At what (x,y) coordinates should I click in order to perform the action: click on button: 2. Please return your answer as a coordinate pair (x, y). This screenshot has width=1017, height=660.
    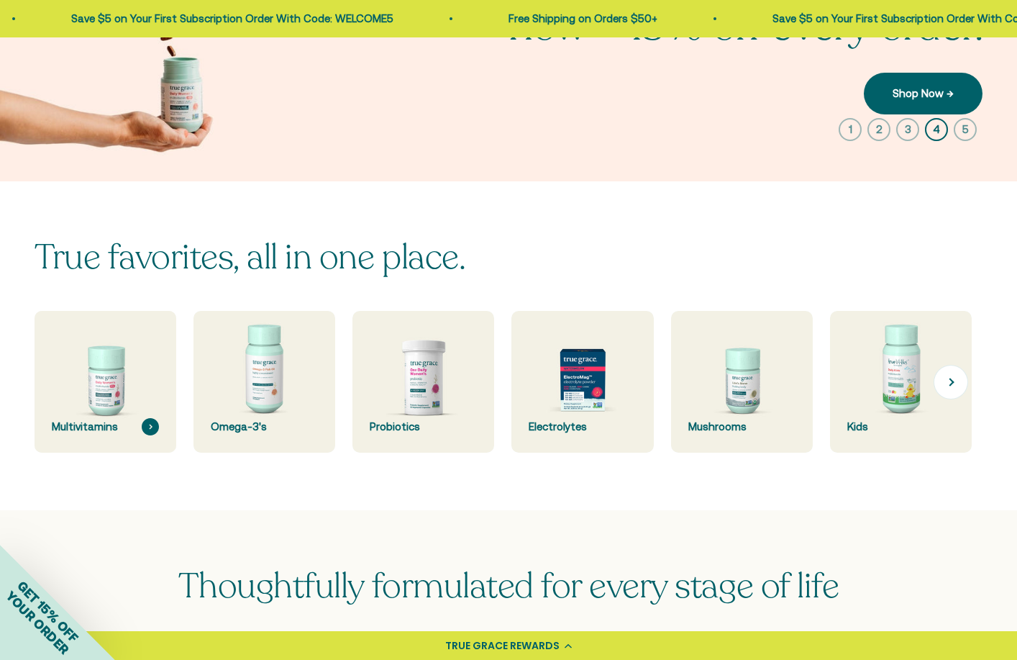
    Looking at the image, I should click on (879, 130).